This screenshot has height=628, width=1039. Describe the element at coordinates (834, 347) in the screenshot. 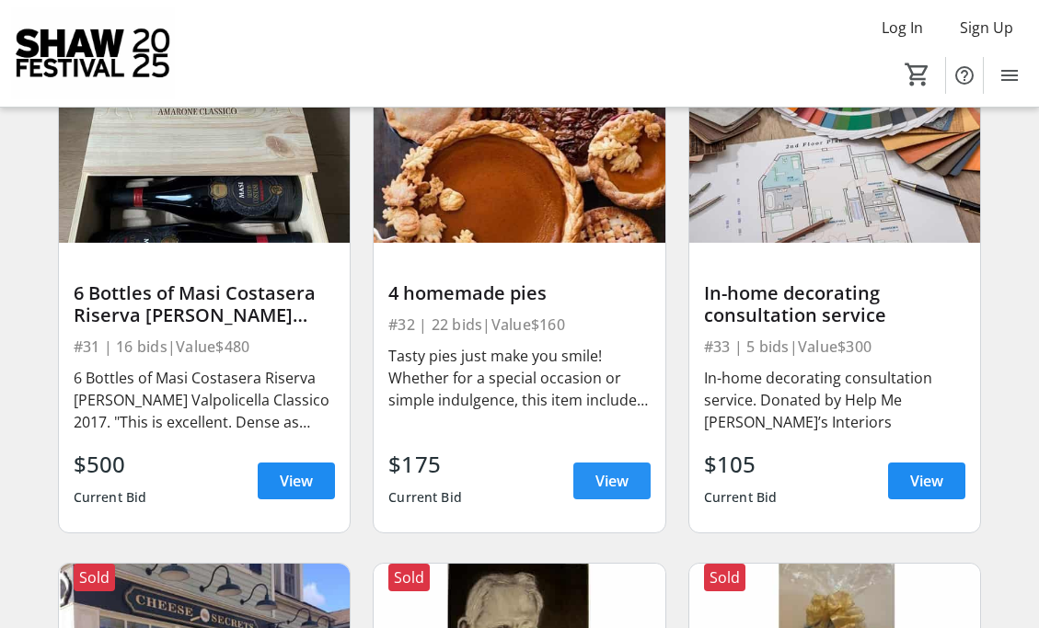

I see `div: #33 | 5 bids | Value $300` at that location.